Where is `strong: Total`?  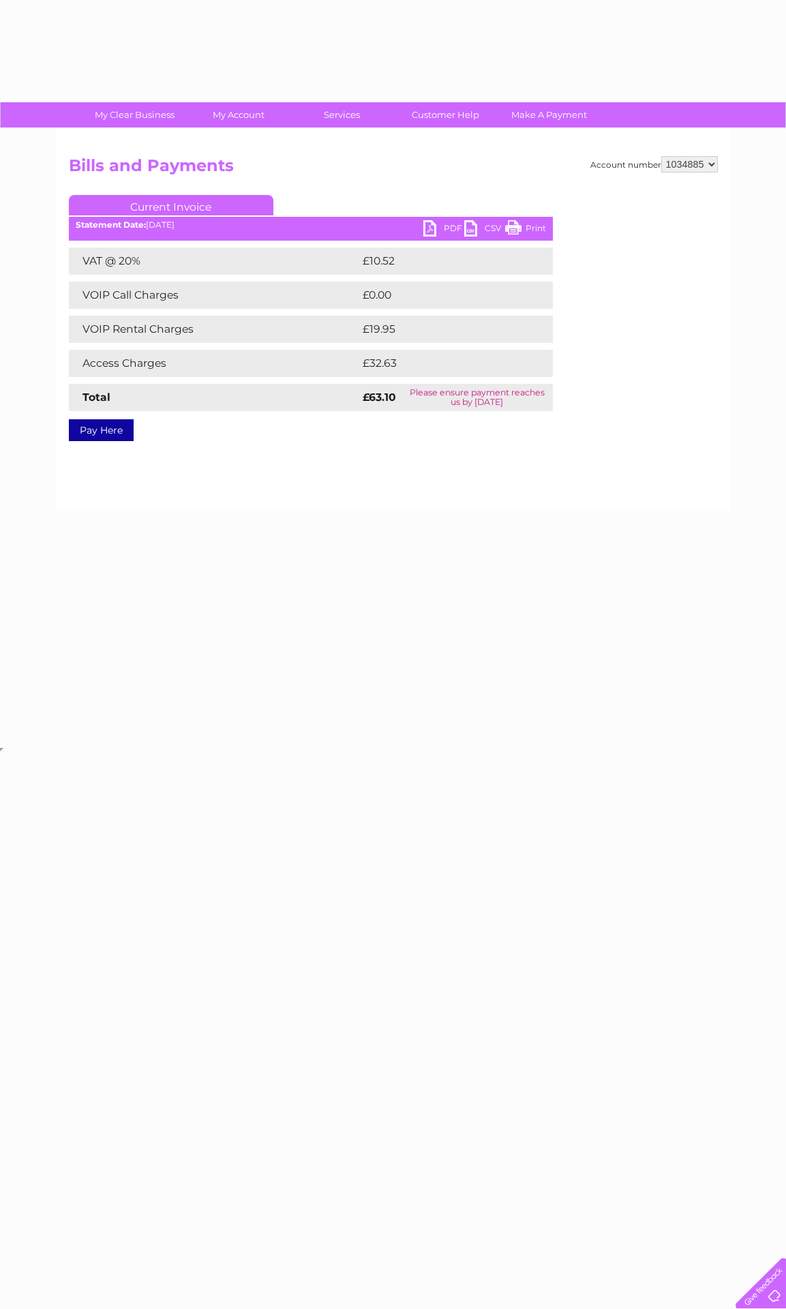
strong: Total is located at coordinates (96, 397).